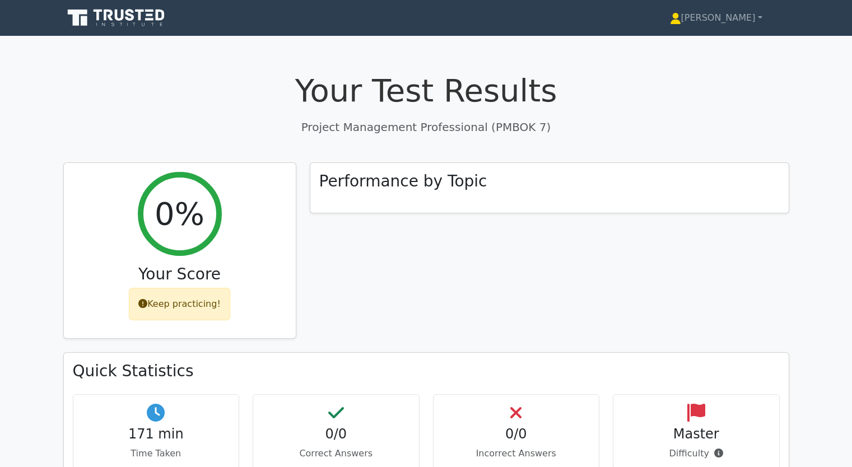 The height and width of the screenshot is (467, 852). What do you see at coordinates (426, 372) in the screenshot?
I see `h3: Quick Statistics` at bounding box center [426, 372].